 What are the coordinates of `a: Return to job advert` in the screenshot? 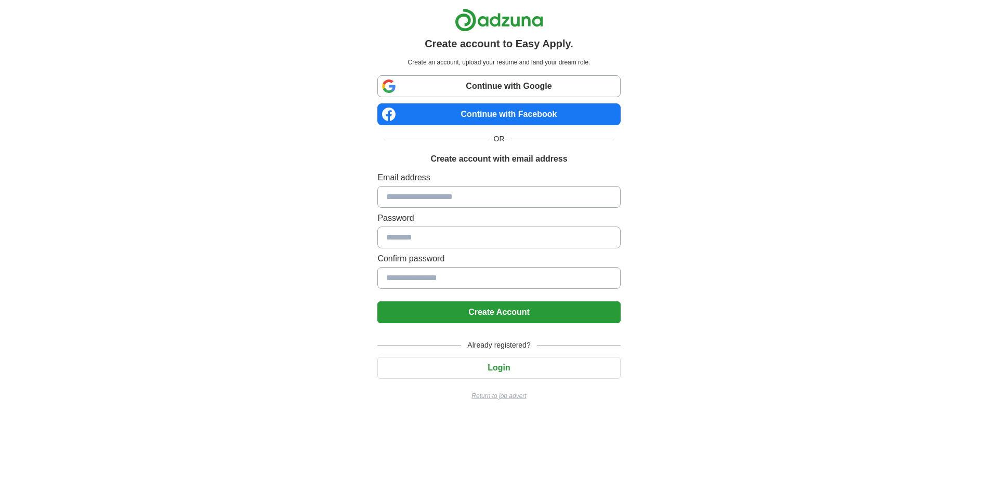 It's located at (498, 396).